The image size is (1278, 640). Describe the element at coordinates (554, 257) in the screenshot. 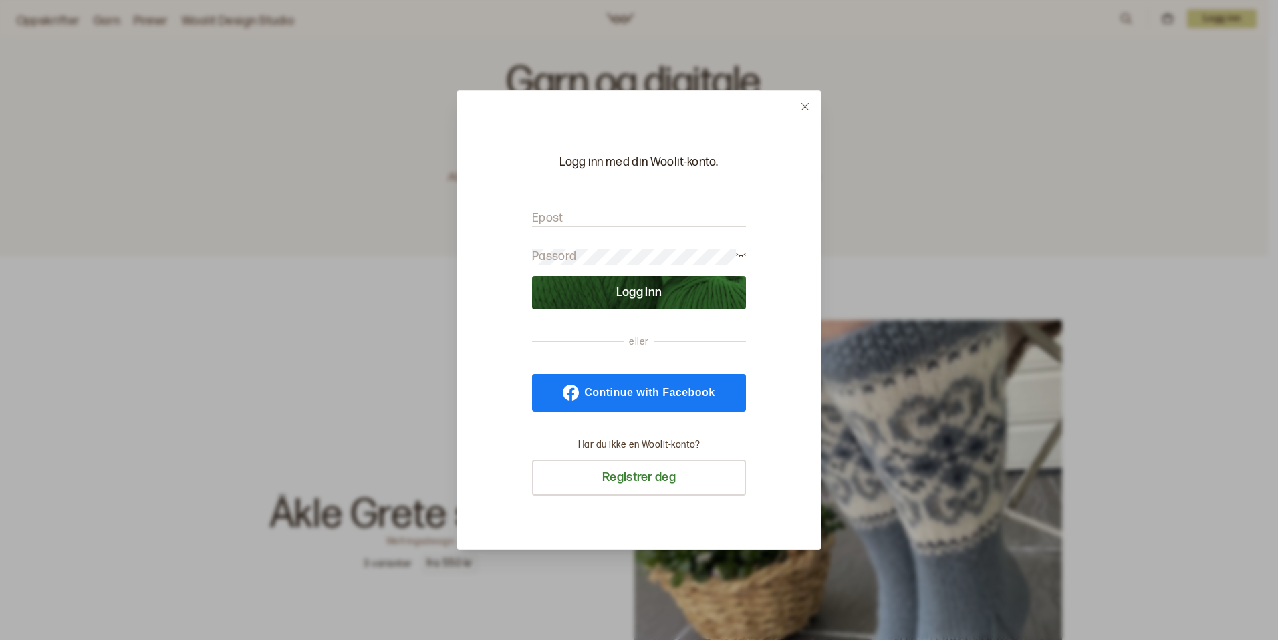

I see `label: Passord` at that location.